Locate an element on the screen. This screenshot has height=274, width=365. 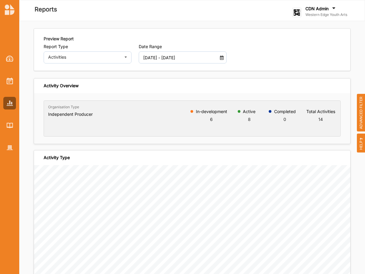
div: 8 is located at coordinates (249, 119).